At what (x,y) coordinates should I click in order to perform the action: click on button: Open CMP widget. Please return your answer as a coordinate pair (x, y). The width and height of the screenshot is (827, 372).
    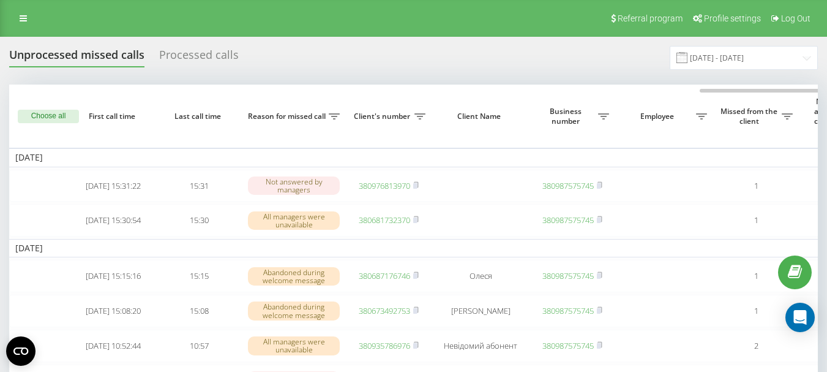
    Looking at the image, I should click on (21, 351).